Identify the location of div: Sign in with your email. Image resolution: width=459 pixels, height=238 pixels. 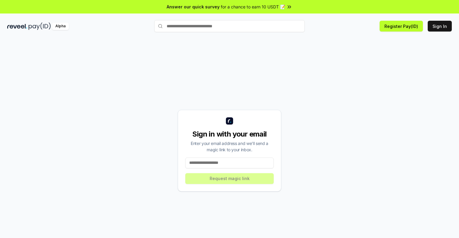
(229, 134).